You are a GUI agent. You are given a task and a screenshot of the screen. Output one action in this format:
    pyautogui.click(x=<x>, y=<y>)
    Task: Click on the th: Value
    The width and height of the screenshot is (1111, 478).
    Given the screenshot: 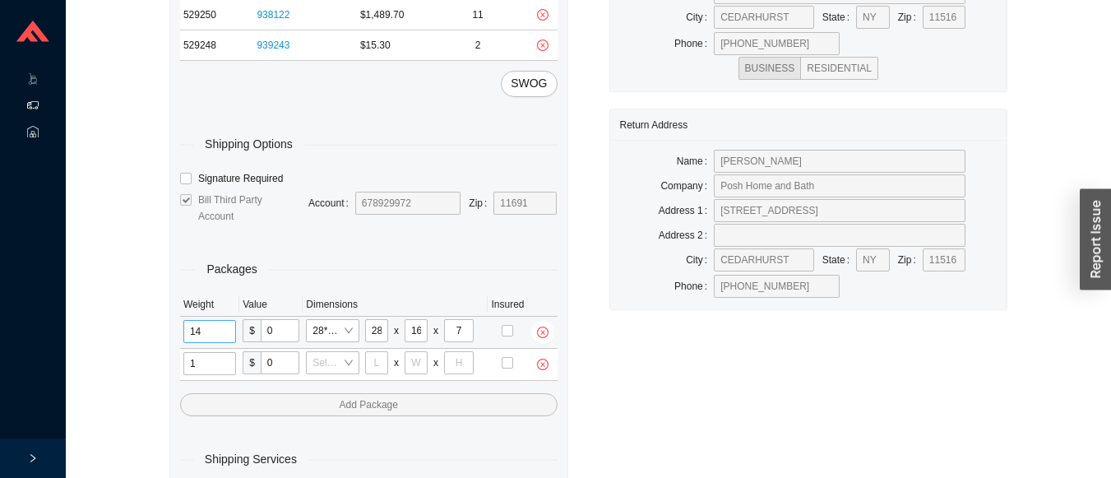 What is the action you would take?
    pyautogui.click(x=271, y=304)
    